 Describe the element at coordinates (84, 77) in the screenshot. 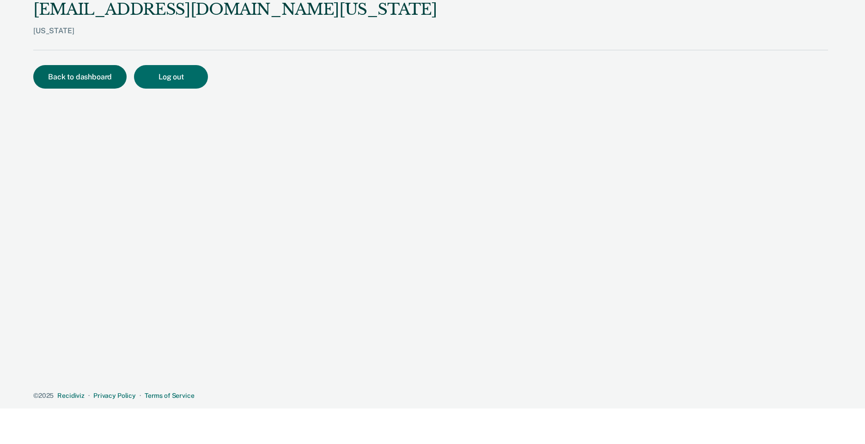

I see `a: Back to dashboard` at that location.